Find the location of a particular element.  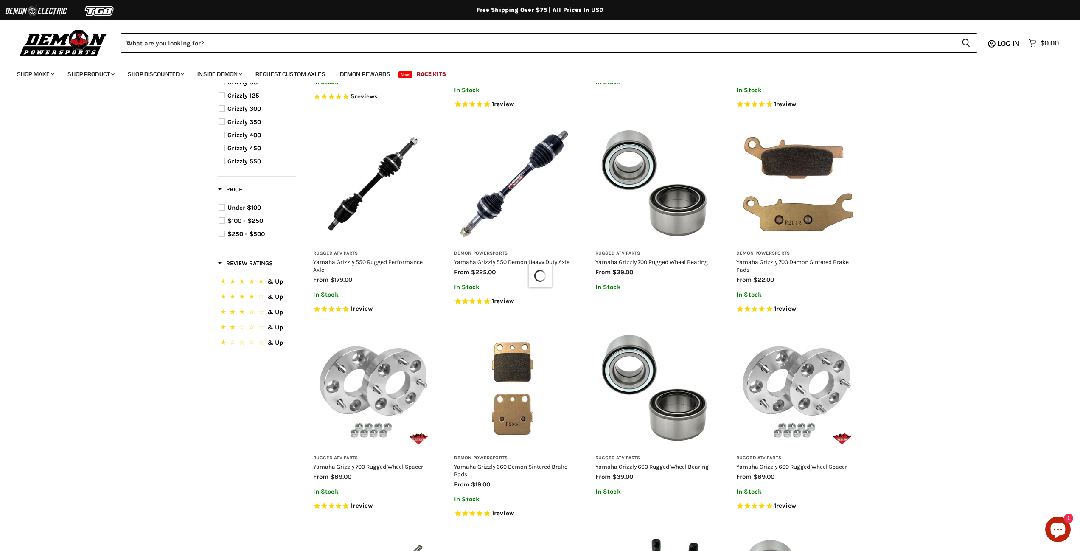

span: $250 - $500 is located at coordinates (246, 234).